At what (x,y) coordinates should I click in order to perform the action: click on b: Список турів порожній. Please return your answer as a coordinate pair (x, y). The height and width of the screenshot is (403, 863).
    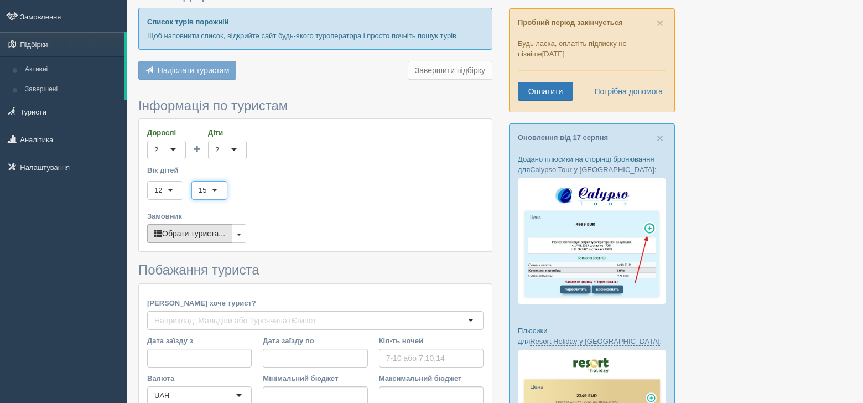
    Looking at the image, I should click on (188, 22).